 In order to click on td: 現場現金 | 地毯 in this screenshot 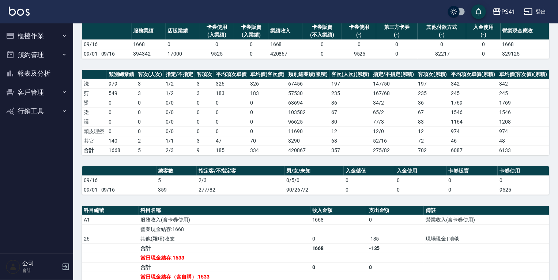, I will do `click(487, 239)`.